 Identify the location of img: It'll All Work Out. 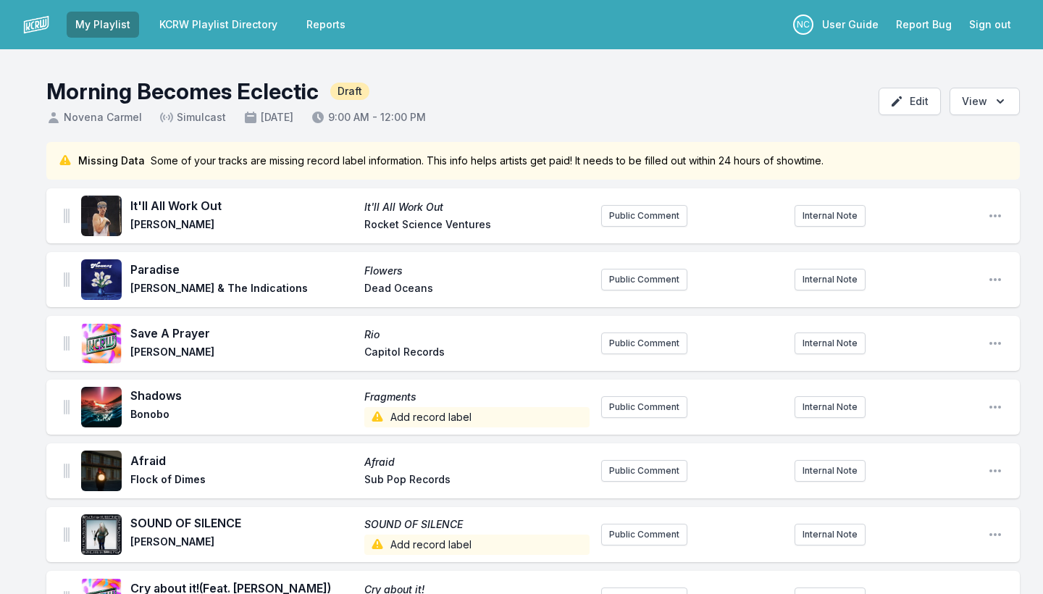
(101, 216).